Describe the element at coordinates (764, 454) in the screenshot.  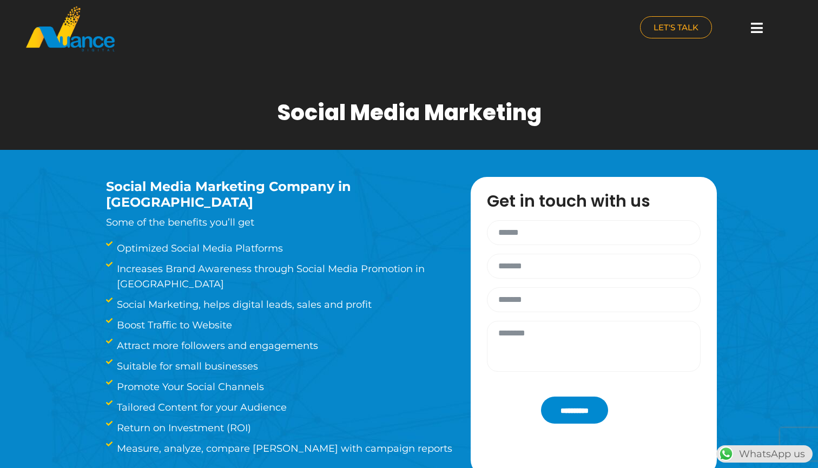
I see `div: WhatsApp us` at that location.